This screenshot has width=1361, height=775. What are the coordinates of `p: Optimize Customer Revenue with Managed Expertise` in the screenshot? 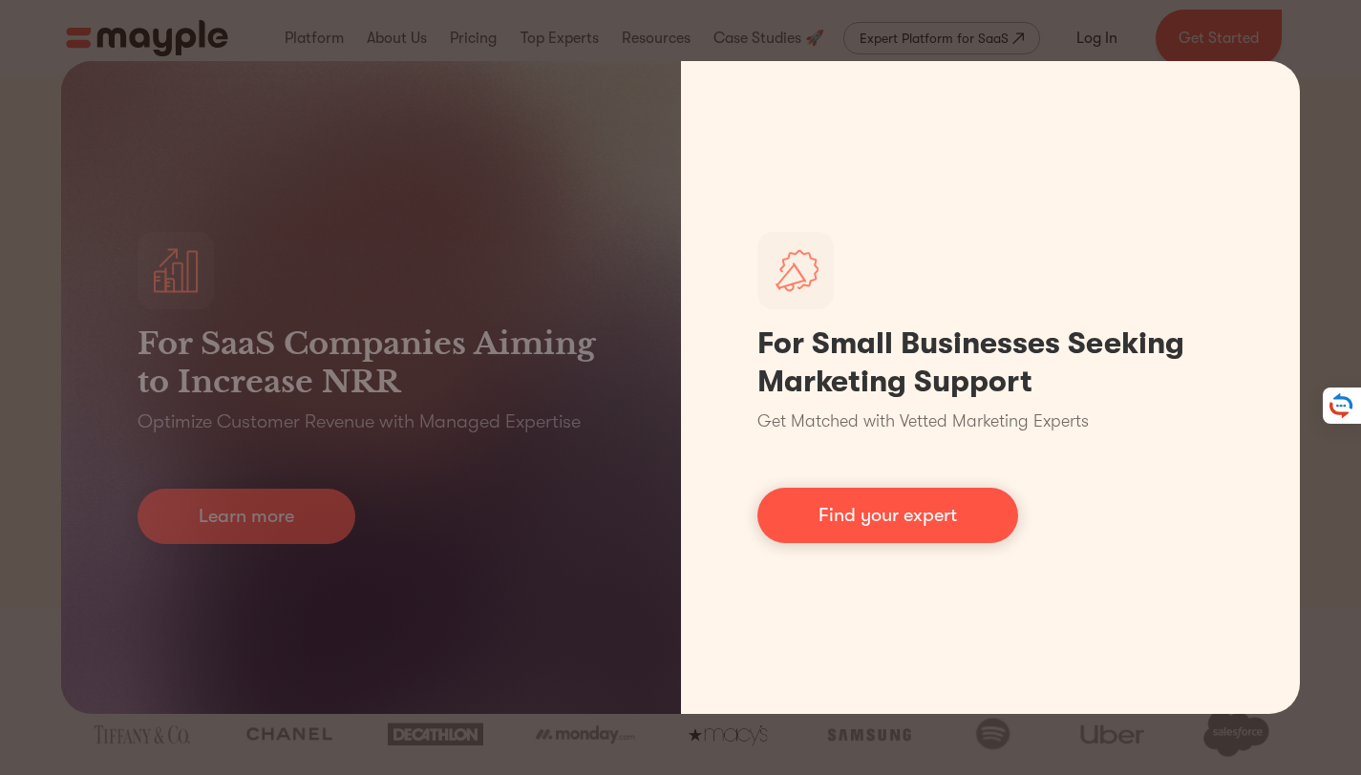 It's located at (359, 422).